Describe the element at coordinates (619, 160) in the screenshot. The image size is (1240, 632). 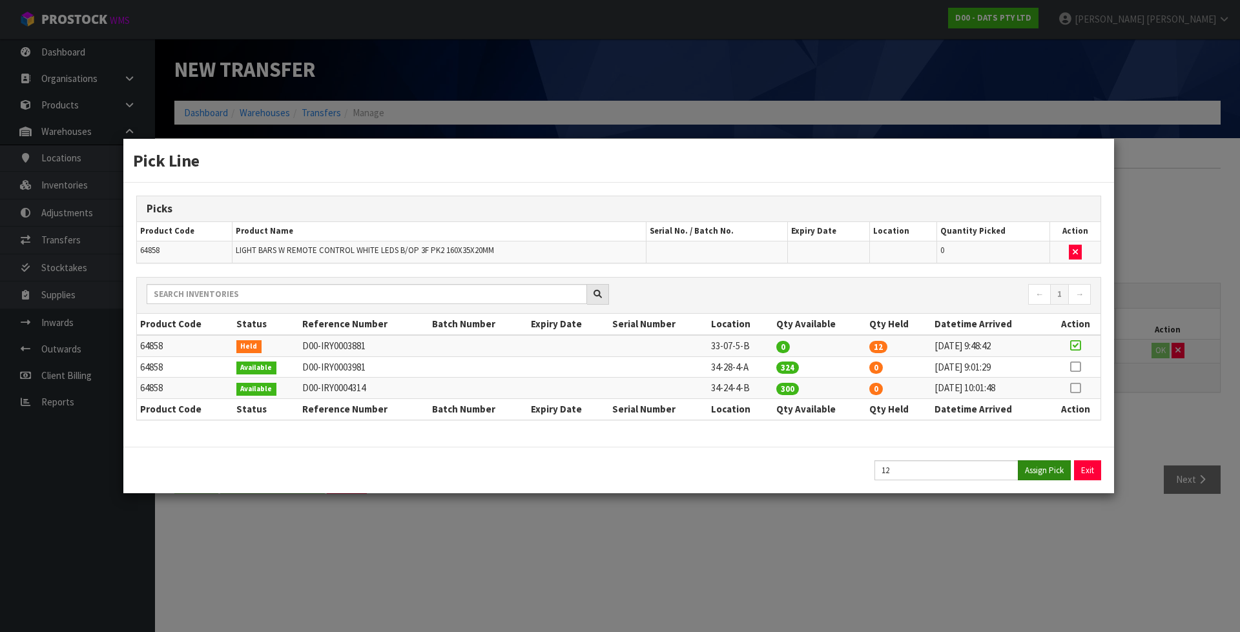
I see `h3: Pick Line` at that location.